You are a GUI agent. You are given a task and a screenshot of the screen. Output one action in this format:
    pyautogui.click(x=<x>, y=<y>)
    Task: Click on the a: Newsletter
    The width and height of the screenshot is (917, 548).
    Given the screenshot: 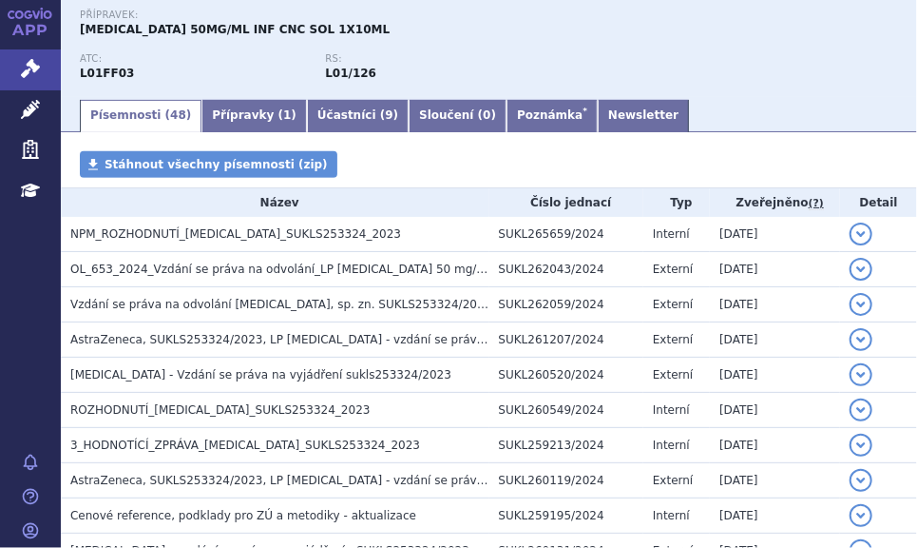 What is the action you would take?
    pyautogui.click(x=644, y=116)
    